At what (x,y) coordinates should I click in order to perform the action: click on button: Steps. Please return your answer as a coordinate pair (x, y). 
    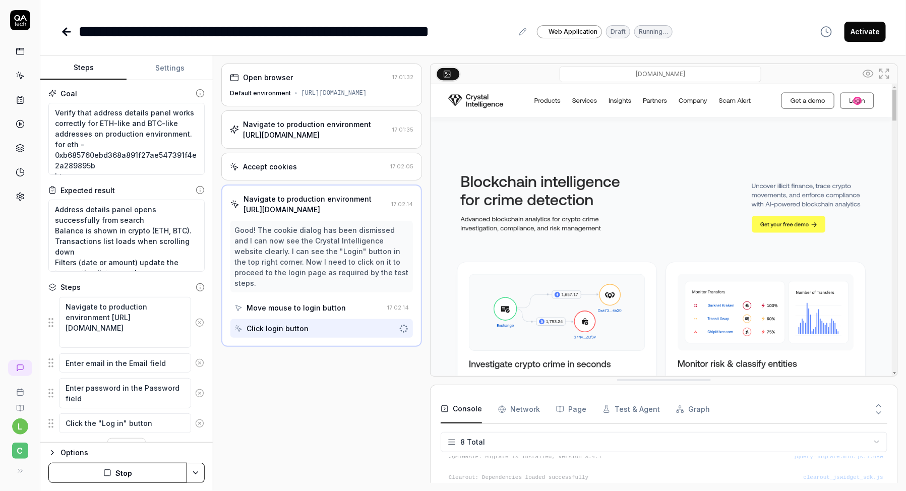
    Looking at the image, I should click on (83, 68).